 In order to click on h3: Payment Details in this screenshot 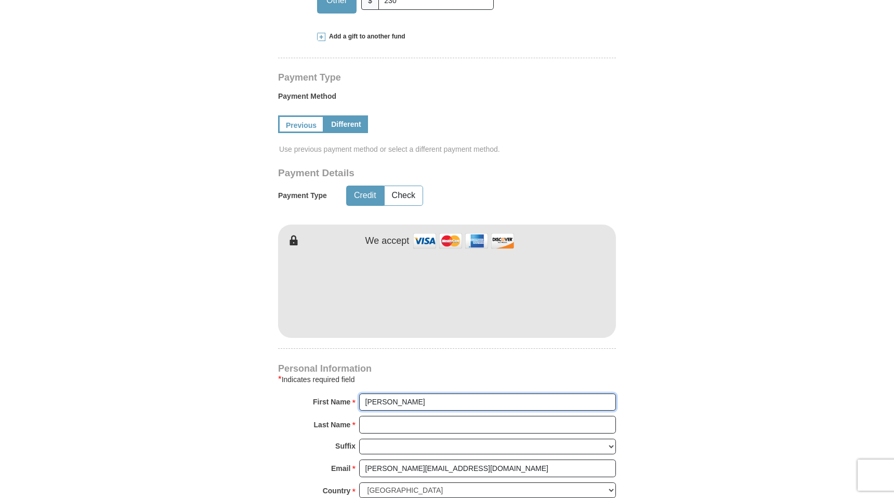, I will do `click(411, 173)`.